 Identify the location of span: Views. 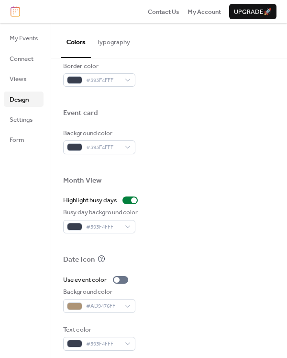
(18, 79).